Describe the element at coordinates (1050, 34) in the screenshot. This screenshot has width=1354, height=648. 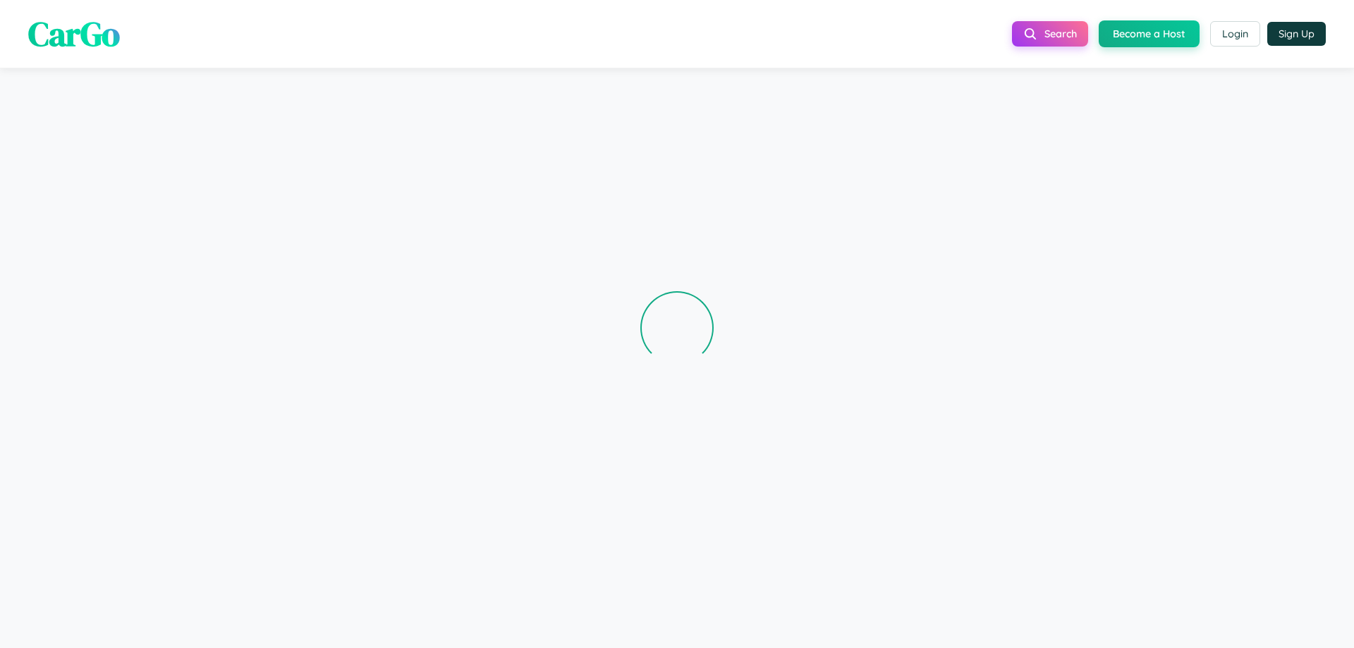
I see `button: Search` at that location.